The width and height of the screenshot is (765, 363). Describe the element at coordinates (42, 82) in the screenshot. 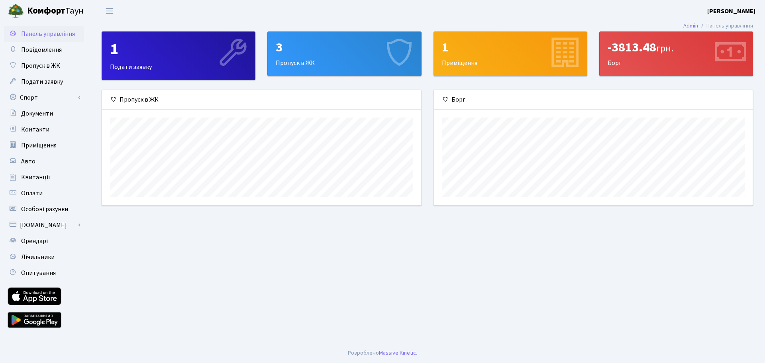

I see `span: Подати заявку` at that location.